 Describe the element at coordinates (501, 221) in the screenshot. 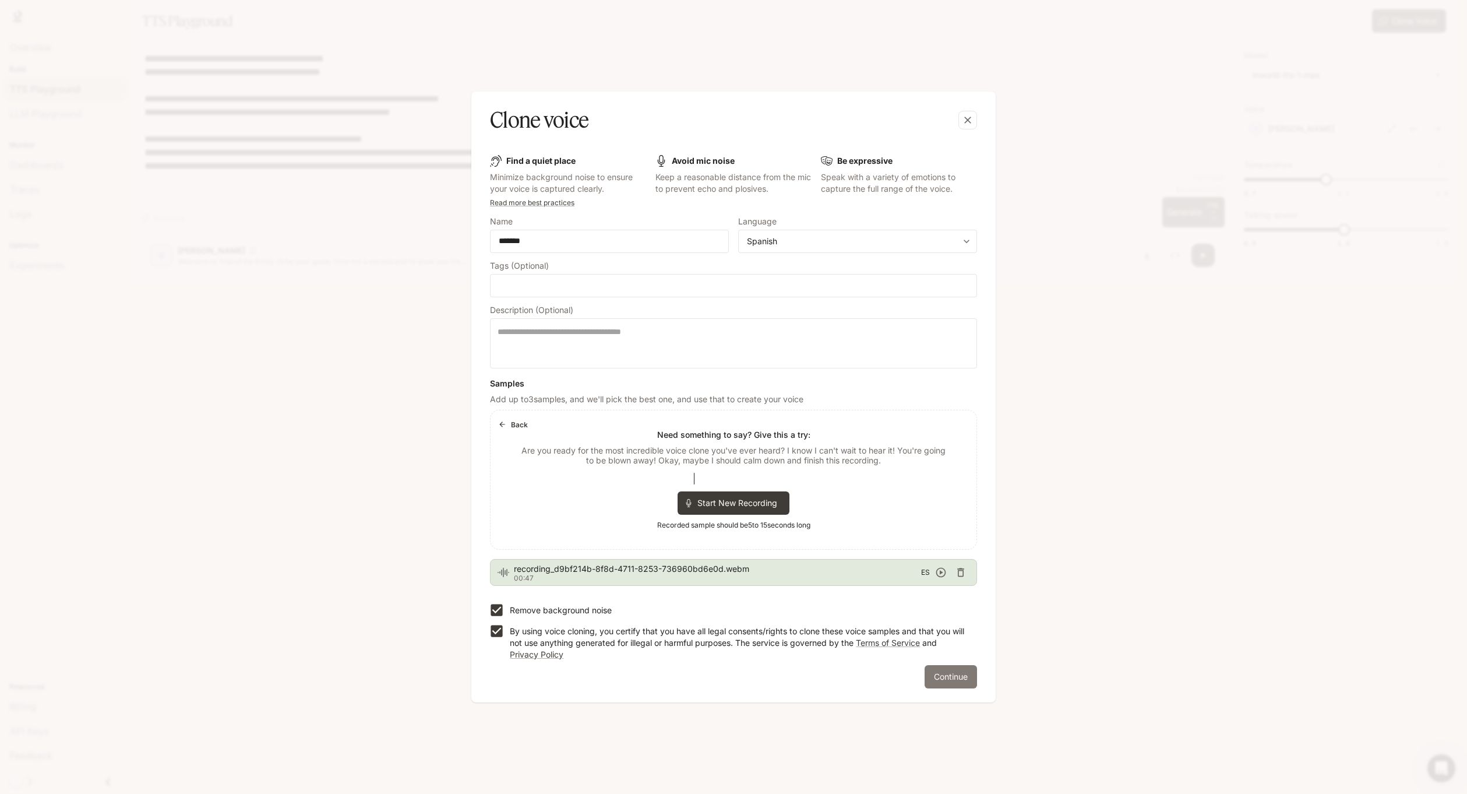

I see `p: Name` at that location.